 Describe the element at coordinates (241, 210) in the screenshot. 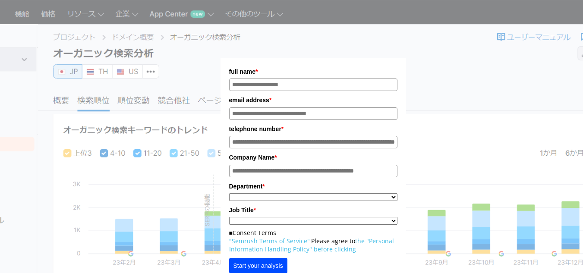

I see `font: Job Title` at that location.